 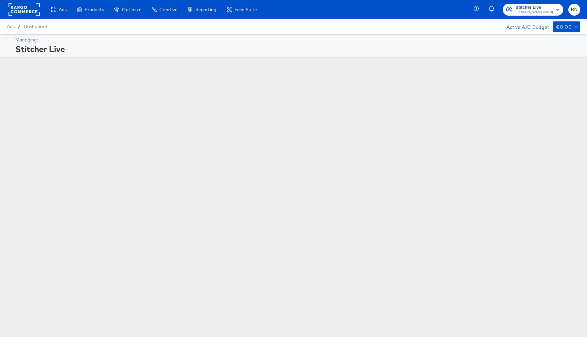 What do you see at coordinates (168, 10) in the screenshot?
I see `span: Creative` at bounding box center [168, 10].